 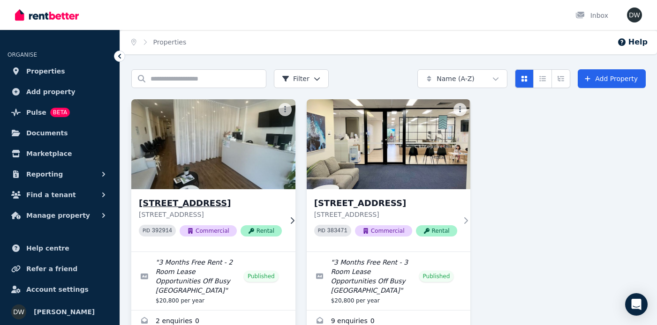 I want to click on a: Edit listing: 3 Months Free Rent - 3 Room Lease Opportunities Off Busy Maroondah Hwy Croydon, so click(x=389, y=281).